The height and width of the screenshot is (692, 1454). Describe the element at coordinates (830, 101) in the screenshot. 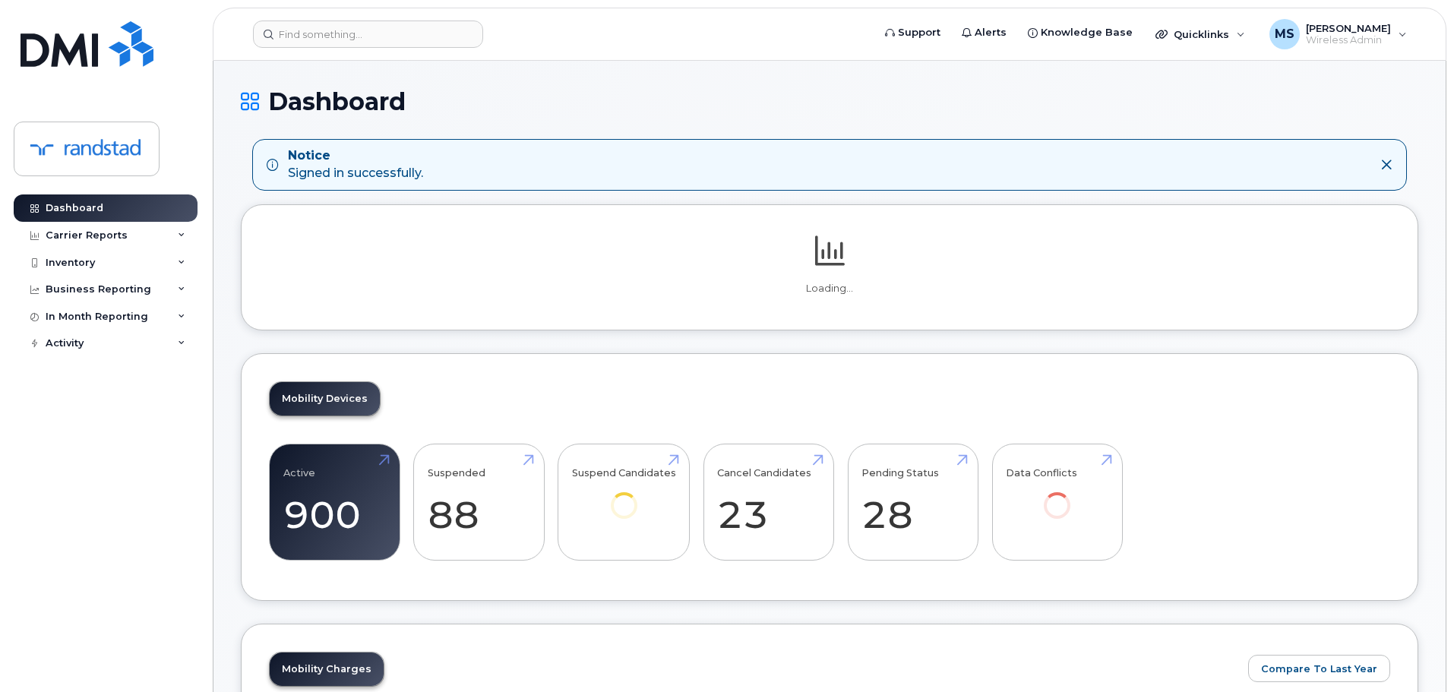

I see `h1: Dashboard` at that location.